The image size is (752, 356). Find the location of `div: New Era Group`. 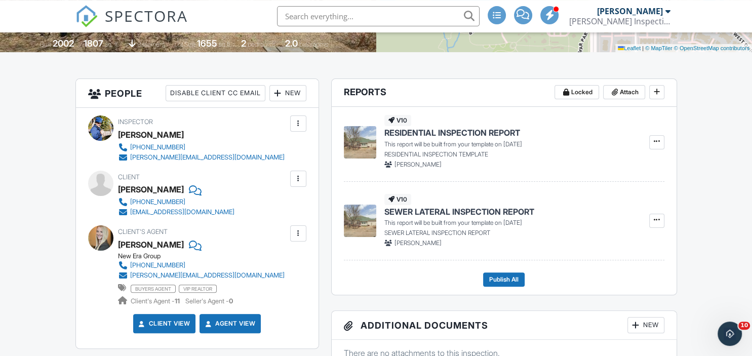

div: New Era Group is located at coordinates (205, 256).